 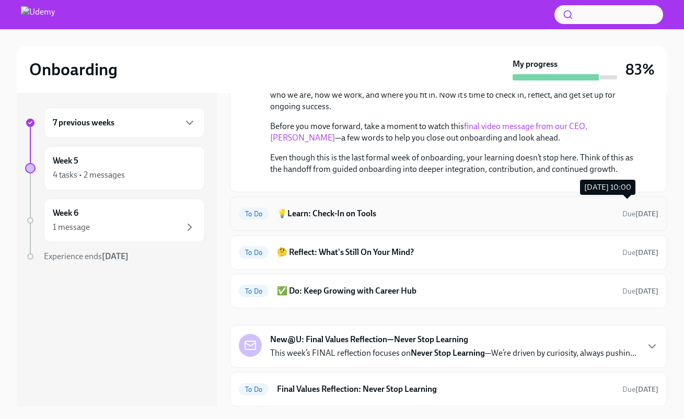 What do you see at coordinates (453, 353) in the screenshot?
I see `p: This week’s FINAL reflection focuses on —We’re driven by curiosity, always pushin...` at bounding box center [453, 353].